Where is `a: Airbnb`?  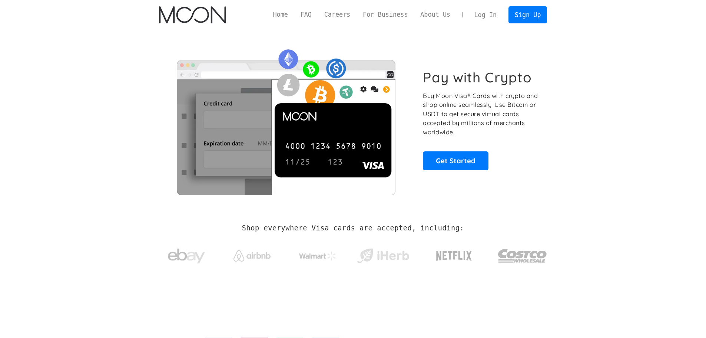
a: Airbnb is located at coordinates (252, 254).